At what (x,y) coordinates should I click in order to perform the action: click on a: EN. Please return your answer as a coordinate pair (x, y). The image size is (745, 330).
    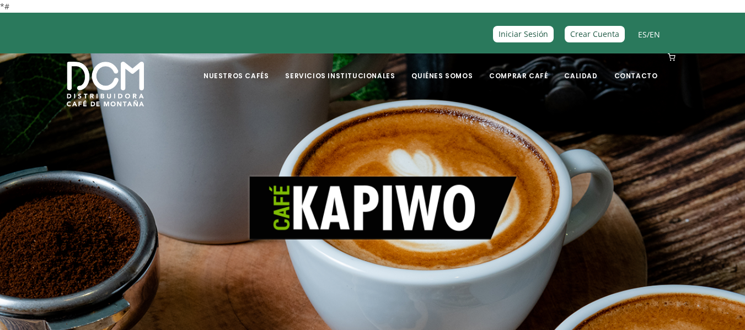
    Looking at the image, I should click on (655, 34).